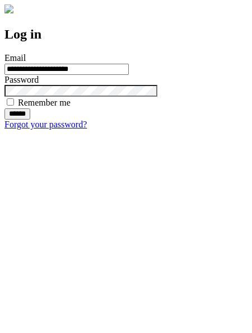 This screenshot has height=333, width=252. What do you see at coordinates (21, 79) in the screenshot?
I see `label: Password` at bounding box center [21, 79].